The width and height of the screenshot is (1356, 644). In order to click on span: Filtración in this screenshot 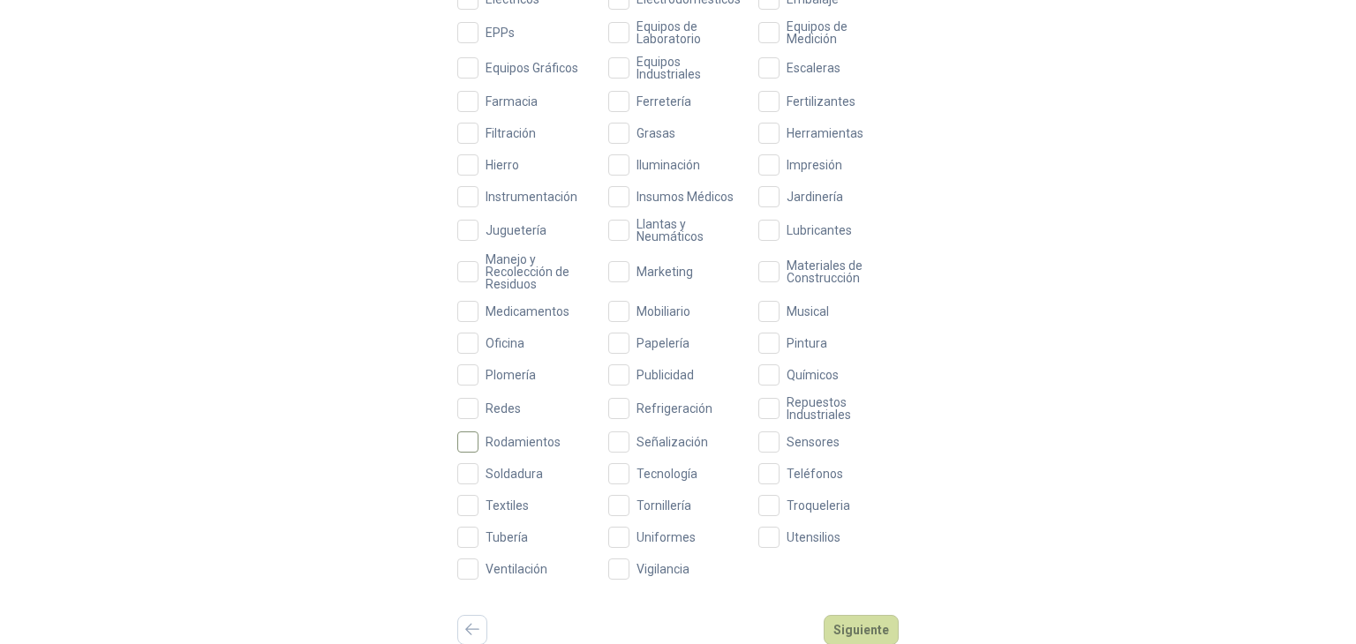, I will do `click(510, 133)`.